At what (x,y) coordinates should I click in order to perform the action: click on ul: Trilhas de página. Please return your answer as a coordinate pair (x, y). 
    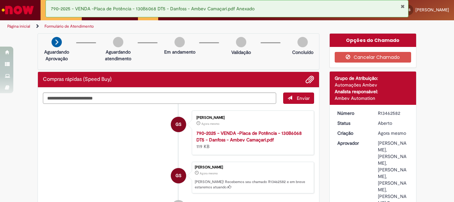
    Looking at the image, I should click on (151, 26).